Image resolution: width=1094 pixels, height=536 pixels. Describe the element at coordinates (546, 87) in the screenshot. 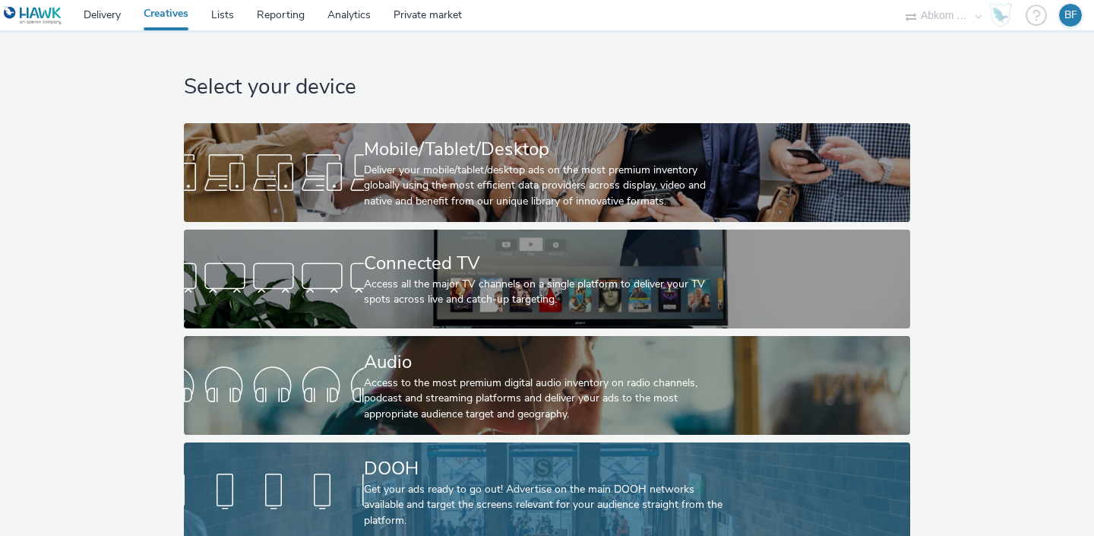

I see `h1: Select your device` at that location.